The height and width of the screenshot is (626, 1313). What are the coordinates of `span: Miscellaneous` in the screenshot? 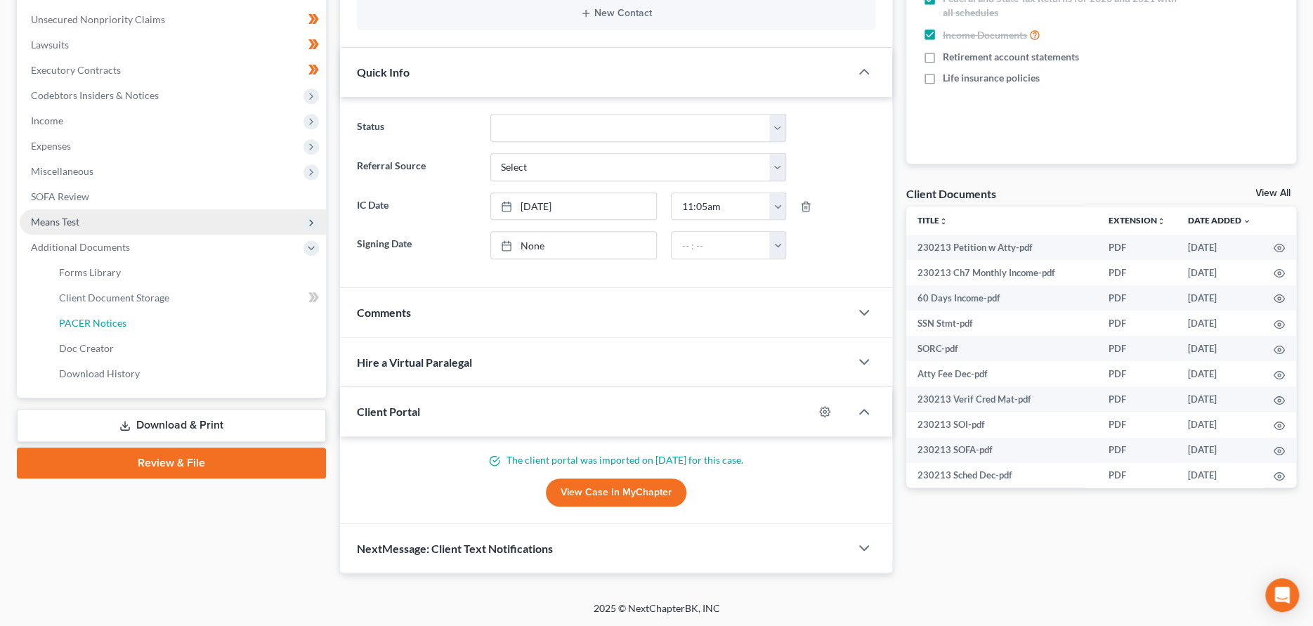 It's located at (62, 171).